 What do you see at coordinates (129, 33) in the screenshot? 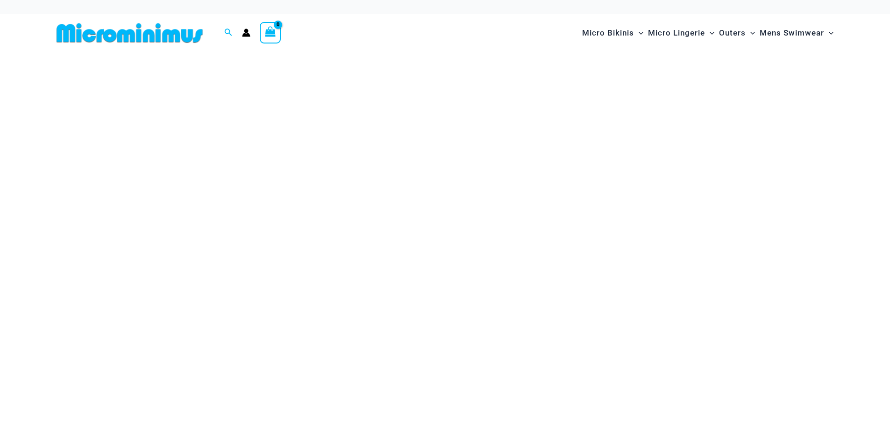
I see `img: MM SHOP LOGO FLAT` at bounding box center [129, 33].